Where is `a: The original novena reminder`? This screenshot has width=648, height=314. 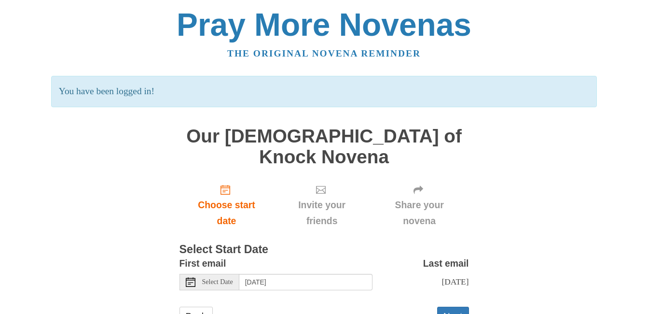
a: The original novena reminder is located at coordinates (324, 53).